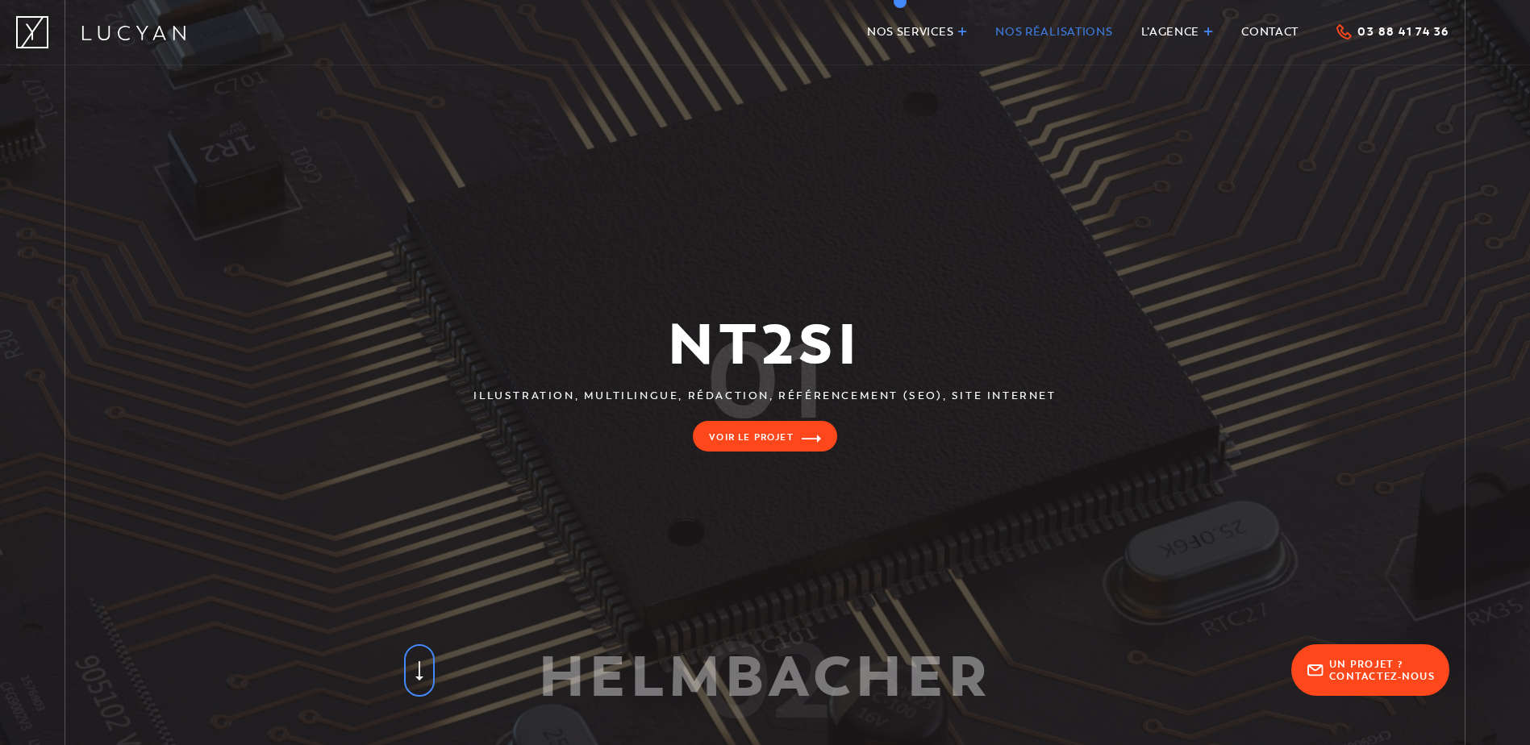 The width and height of the screenshot is (1530, 745). I want to click on a: Contact, so click(1269, 31).